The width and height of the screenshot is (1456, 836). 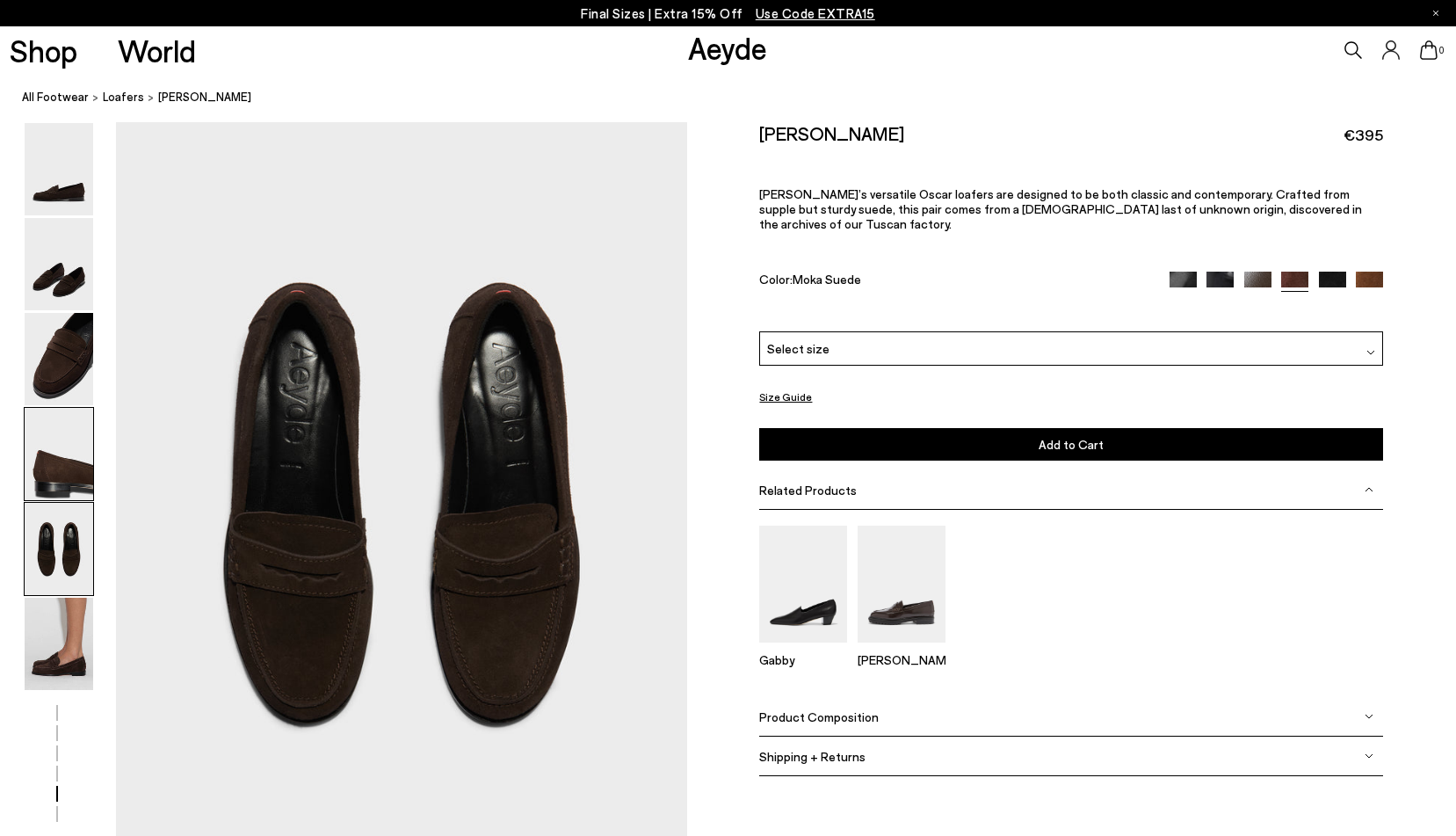 What do you see at coordinates (58, 644) in the screenshot?
I see `img: Oscar Suede Loafers - Image 6` at bounding box center [58, 644].